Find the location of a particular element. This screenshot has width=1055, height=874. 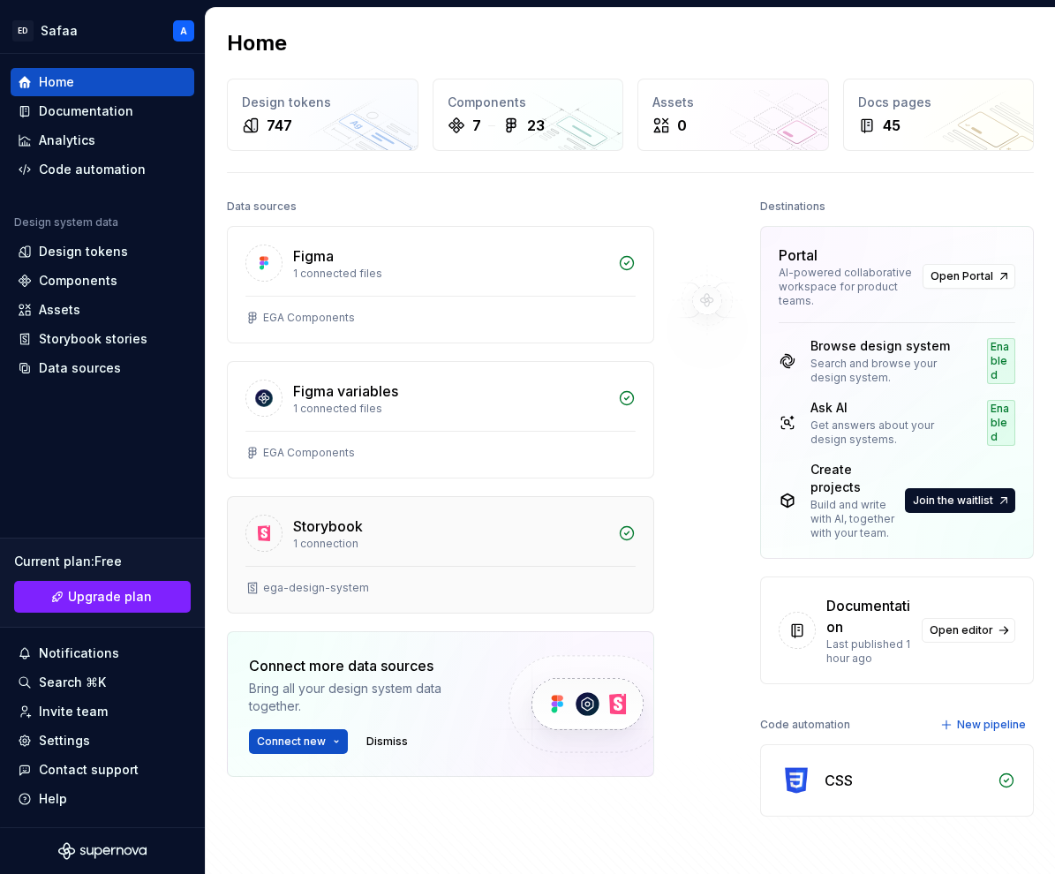

div: Figma is located at coordinates (313, 256).